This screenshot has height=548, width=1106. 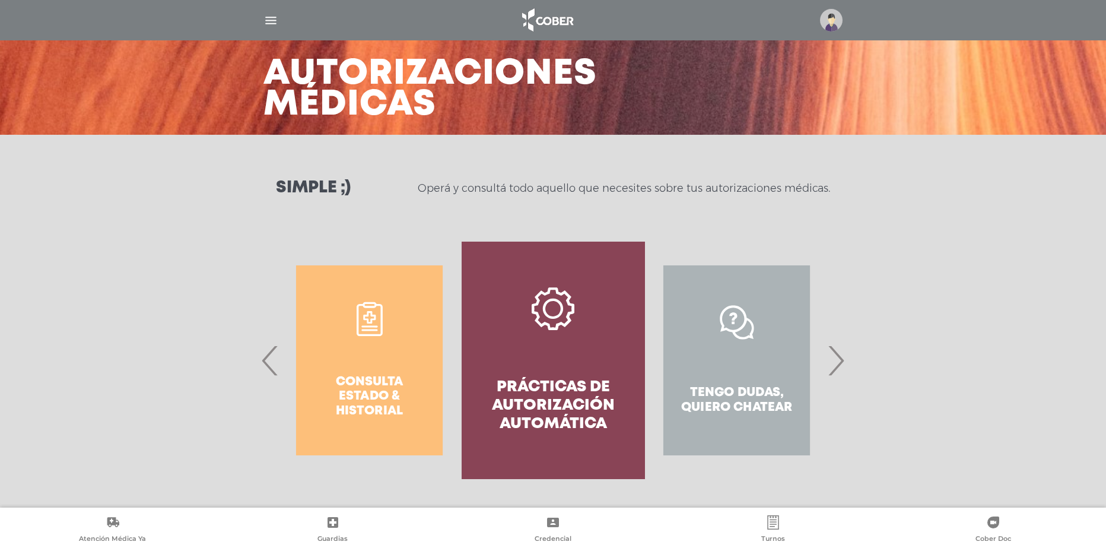 What do you see at coordinates (112, 539) in the screenshot?
I see `span: Atención Médica Ya` at bounding box center [112, 539].